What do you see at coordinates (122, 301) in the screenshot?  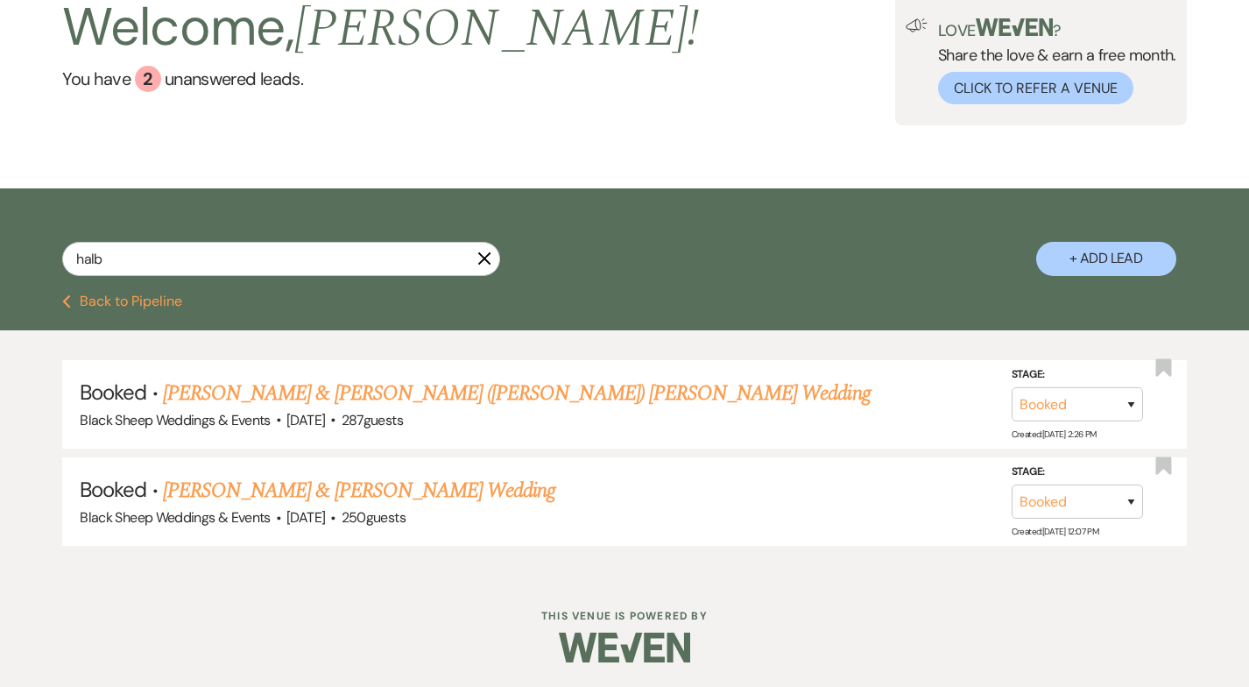 I see `button: Back to Pipeline` at bounding box center [122, 301].